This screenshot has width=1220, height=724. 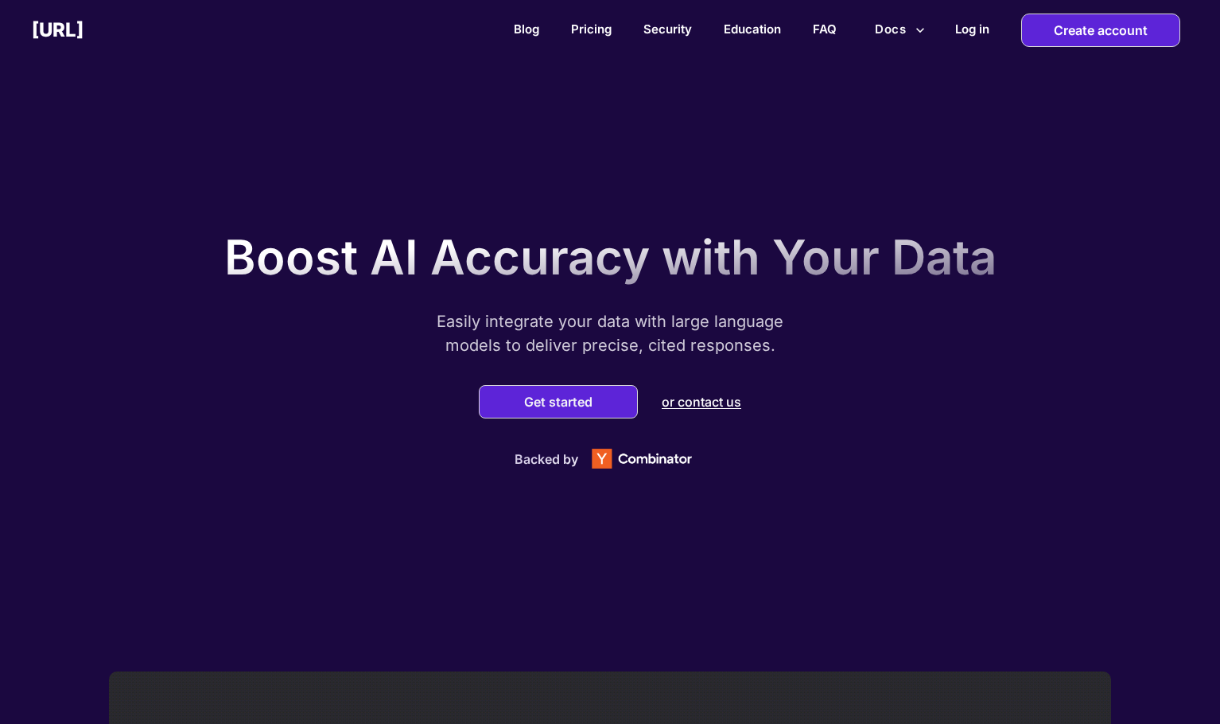 I want to click on a: Security, so click(x=667, y=29).